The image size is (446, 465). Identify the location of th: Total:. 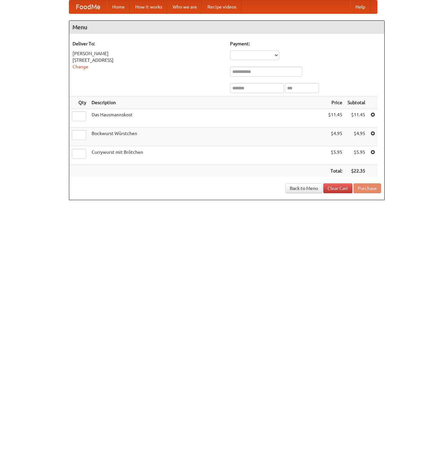
(335, 171).